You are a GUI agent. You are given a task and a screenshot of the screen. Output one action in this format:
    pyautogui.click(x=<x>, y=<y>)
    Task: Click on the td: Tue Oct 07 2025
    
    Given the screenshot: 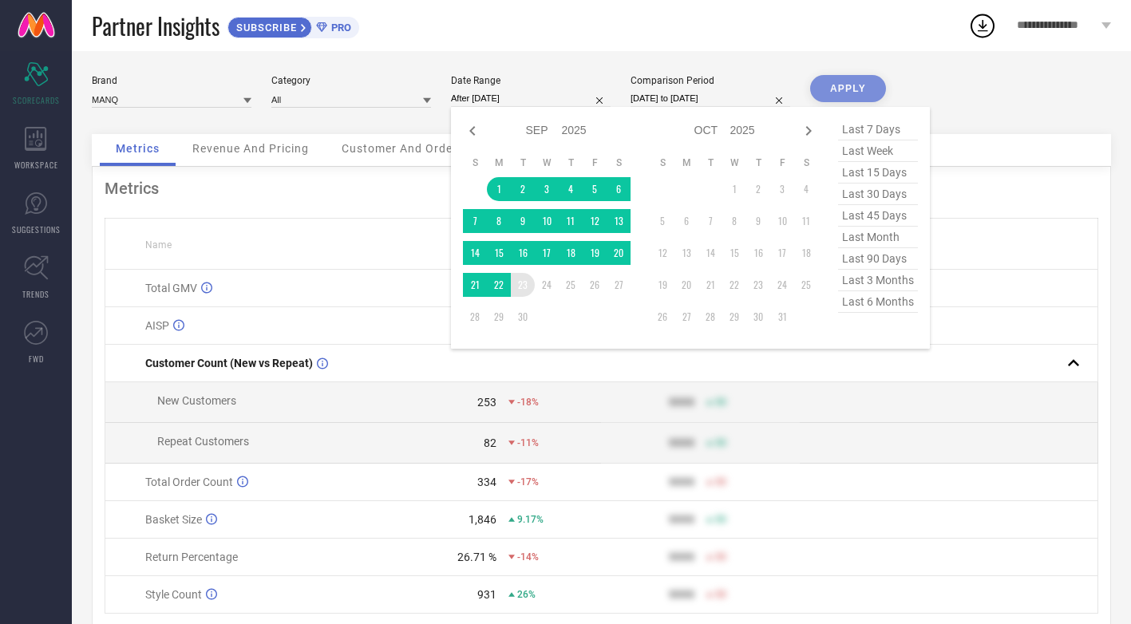 What is the action you would take?
    pyautogui.click(x=710, y=221)
    